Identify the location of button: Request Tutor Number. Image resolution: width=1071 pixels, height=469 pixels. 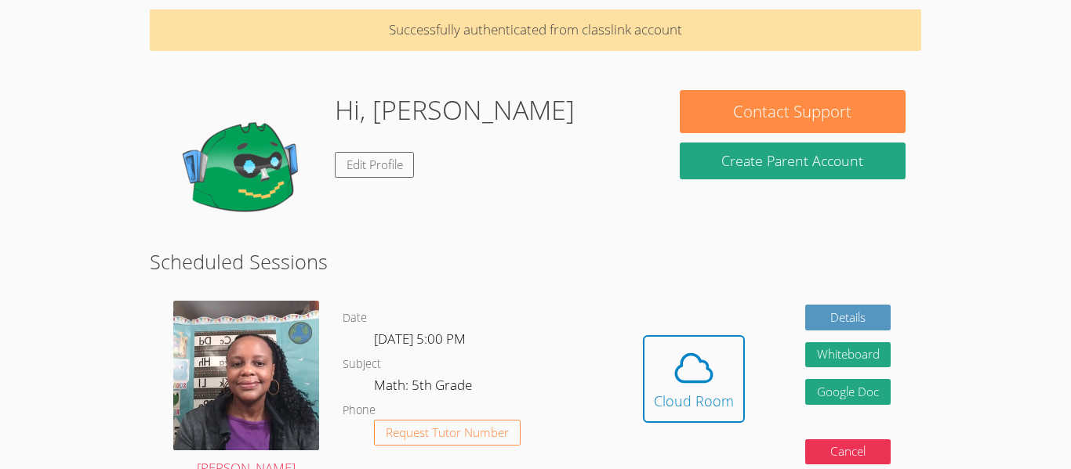
(447, 433).